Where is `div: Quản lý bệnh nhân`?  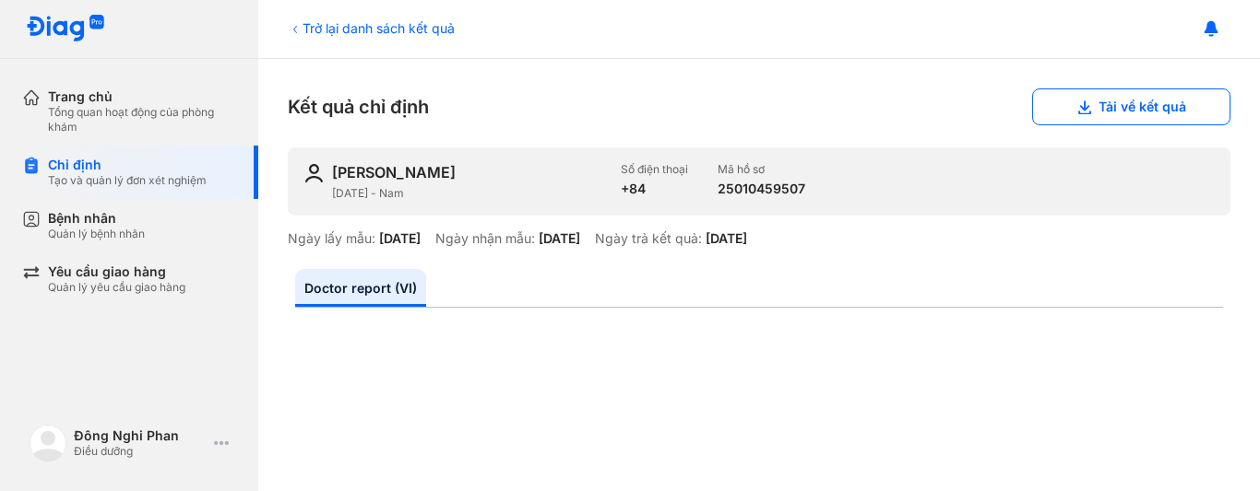 div: Quản lý bệnh nhân is located at coordinates (96, 234).